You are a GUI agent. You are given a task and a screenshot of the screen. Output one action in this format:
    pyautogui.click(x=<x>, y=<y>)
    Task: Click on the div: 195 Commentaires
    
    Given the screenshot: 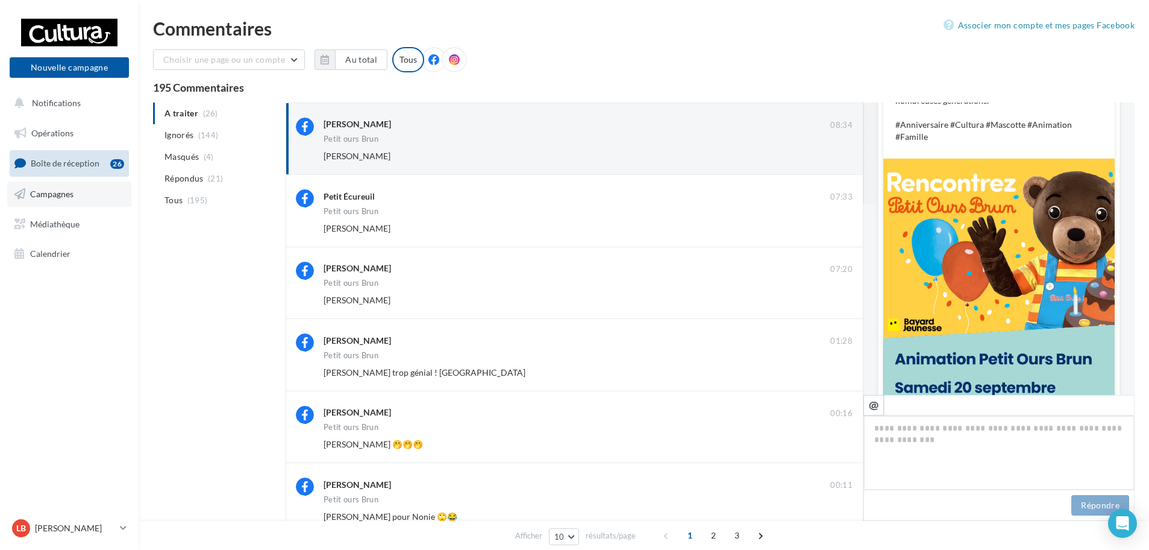 What is the action you would take?
    pyautogui.click(x=644, y=87)
    